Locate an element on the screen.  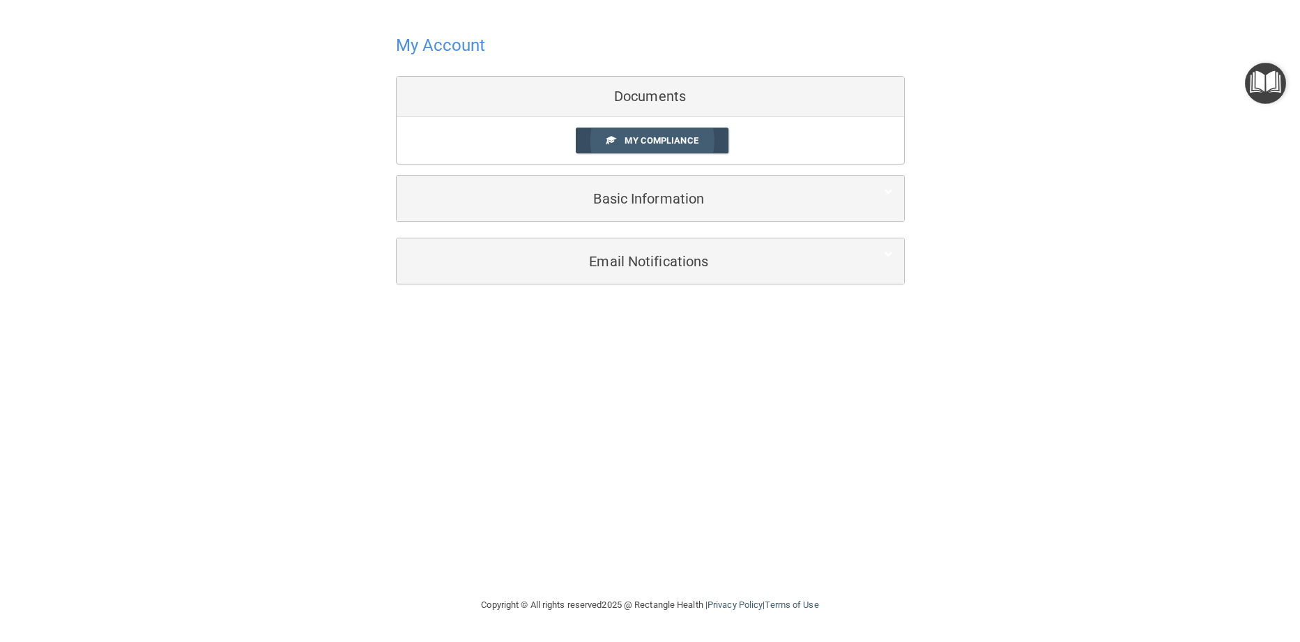
h5: Basic Information is located at coordinates (629, 199).